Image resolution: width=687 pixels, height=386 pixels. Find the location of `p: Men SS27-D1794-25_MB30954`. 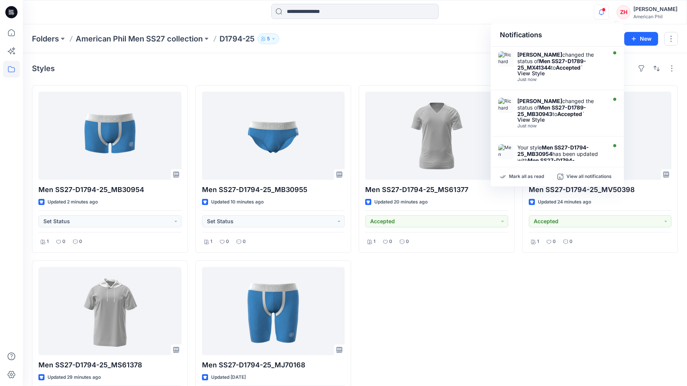

p: Men SS27-D1794-25_MB30954 is located at coordinates (110, 190).